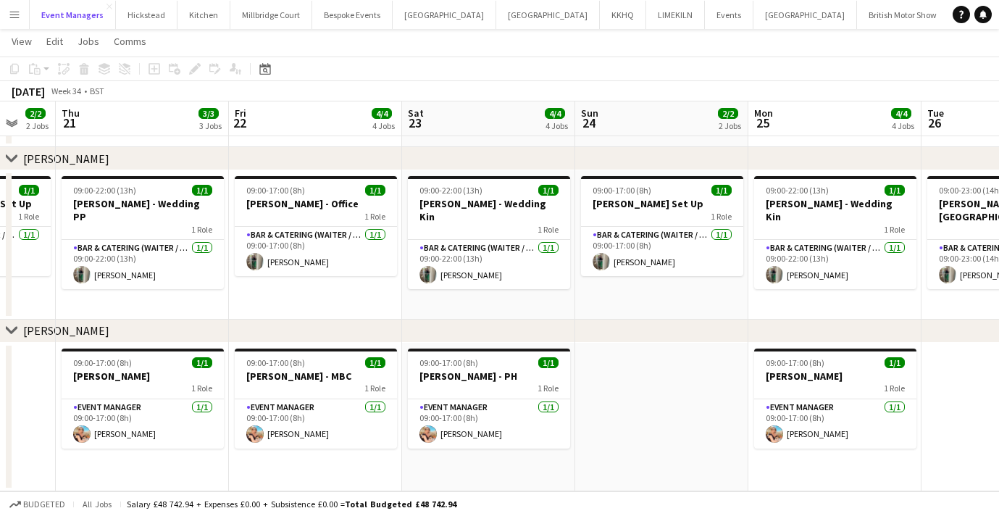  Describe the element at coordinates (130, 41) in the screenshot. I see `a: Comms` at that location.